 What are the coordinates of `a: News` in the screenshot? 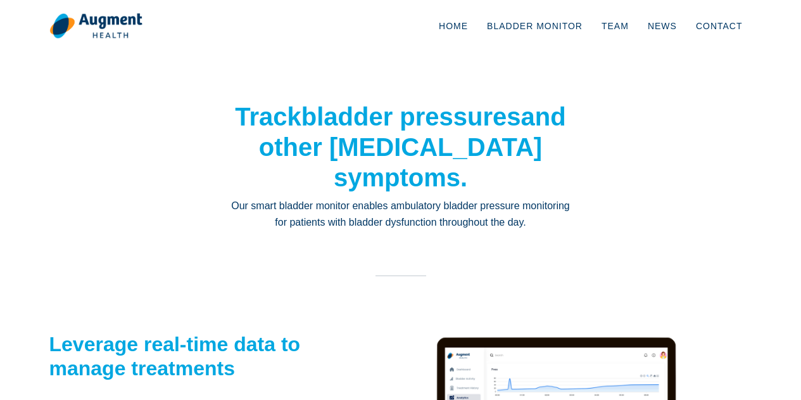 It's located at (663, 26).